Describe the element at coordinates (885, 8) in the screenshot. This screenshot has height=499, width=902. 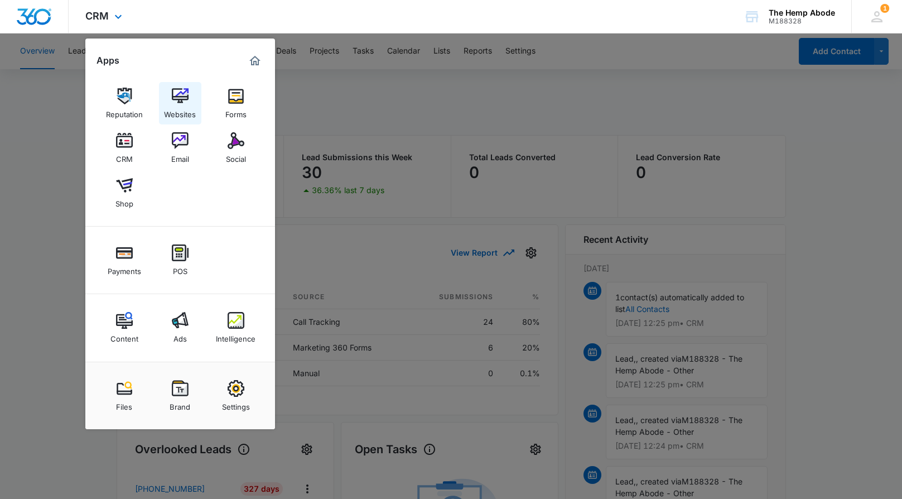
I see `span: 1` at that location.